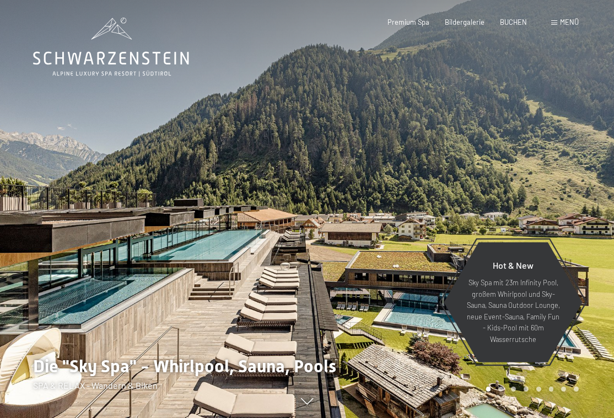 Image resolution: width=614 pixels, height=418 pixels. I want to click on span: Premium Spa, so click(408, 22).